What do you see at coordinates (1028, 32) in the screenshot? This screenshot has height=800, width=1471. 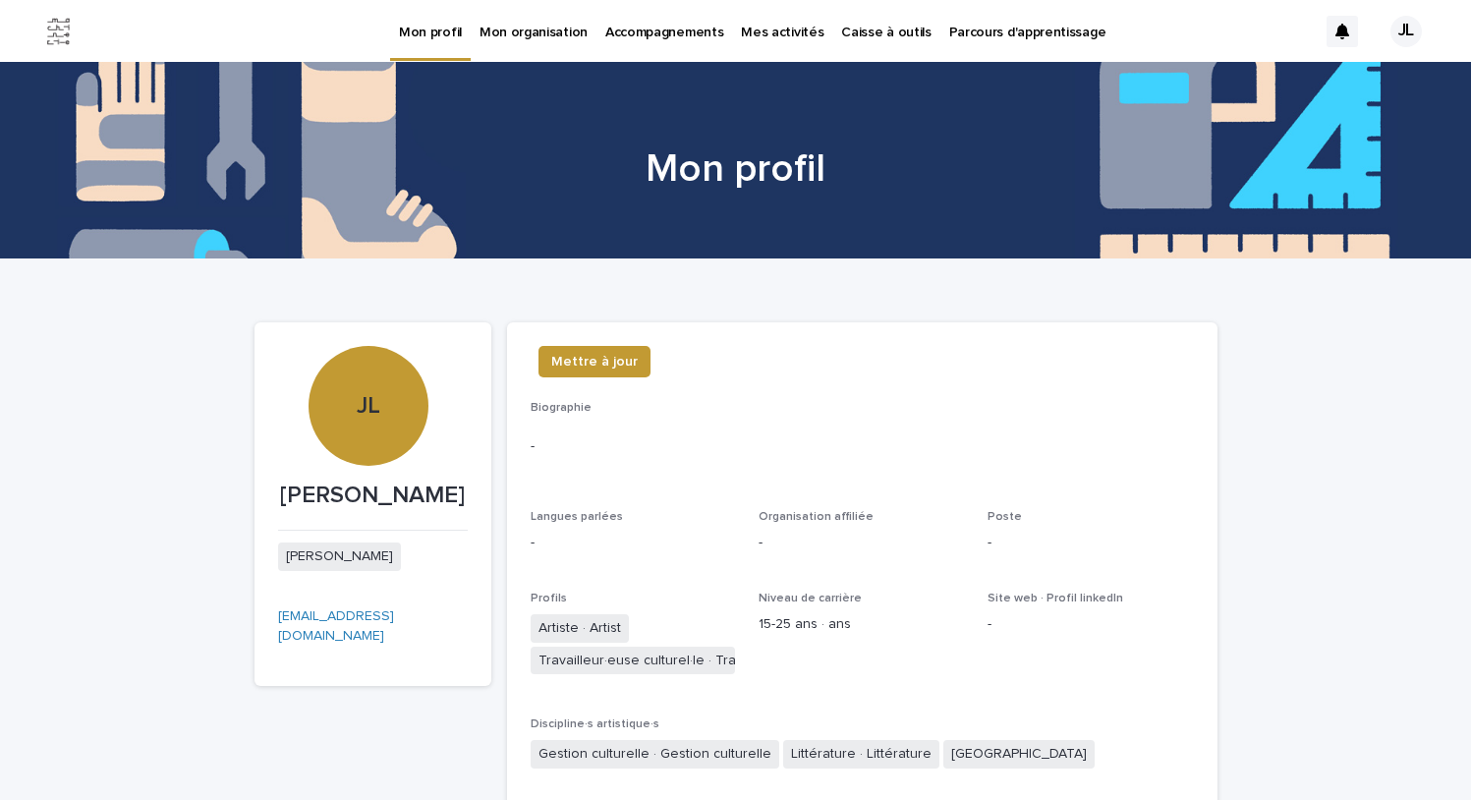 I see `font: Parcours d'apprentissage` at bounding box center [1028, 32].